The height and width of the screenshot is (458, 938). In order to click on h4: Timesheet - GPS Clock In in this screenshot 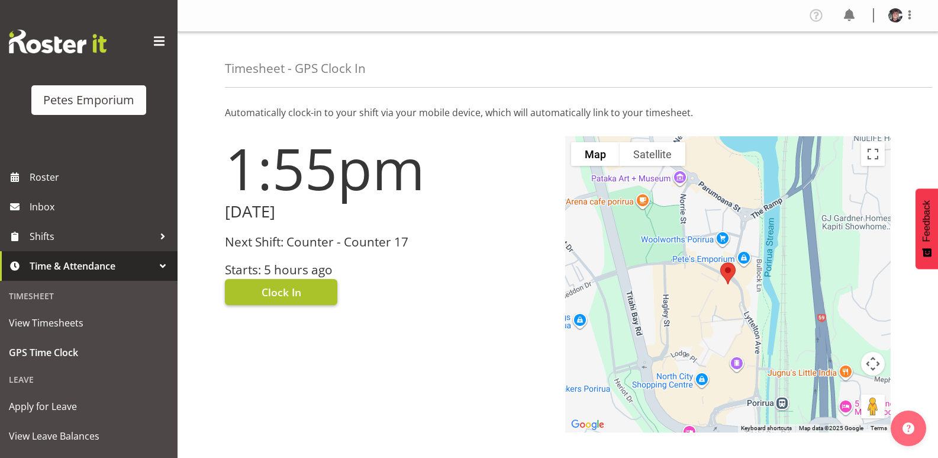, I will do `click(295, 68)`.